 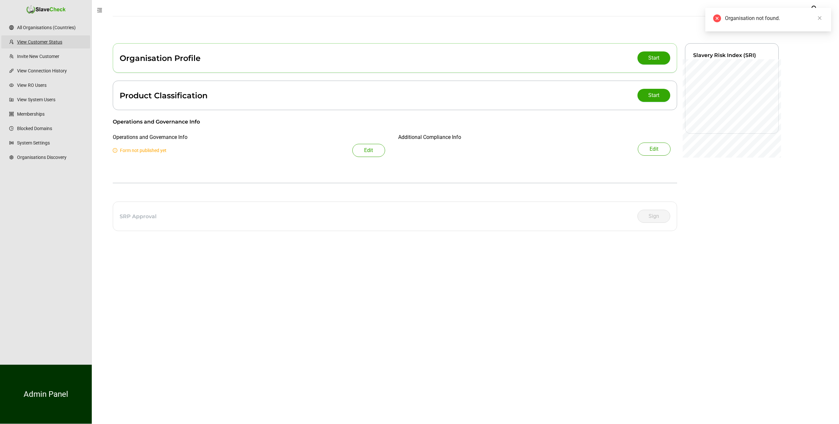 What do you see at coordinates (820, 18) in the screenshot?
I see `a: Close` at bounding box center [820, 18].